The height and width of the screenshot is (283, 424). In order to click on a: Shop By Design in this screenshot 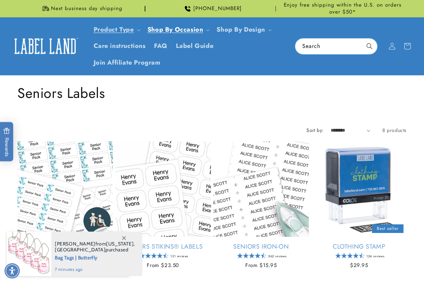, I will do `click(240, 29)`.